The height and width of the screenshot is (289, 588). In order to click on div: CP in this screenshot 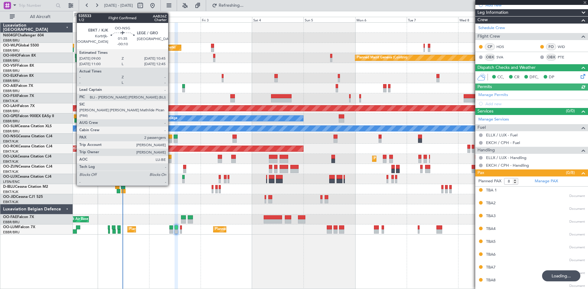, I will do `click(489, 47)`.